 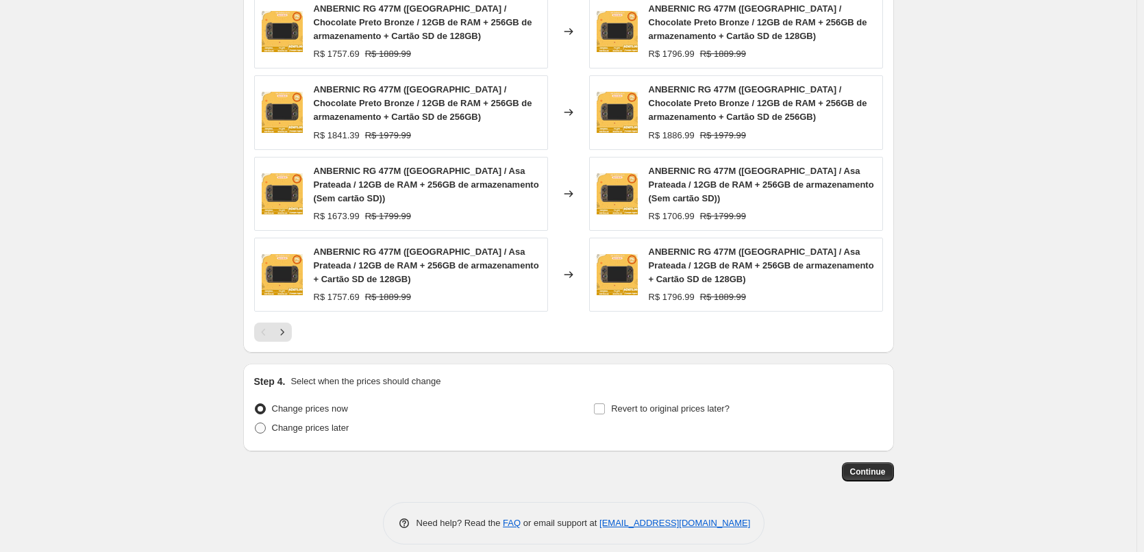 I want to click on nav: Pagination, so click(x=273, y=332).